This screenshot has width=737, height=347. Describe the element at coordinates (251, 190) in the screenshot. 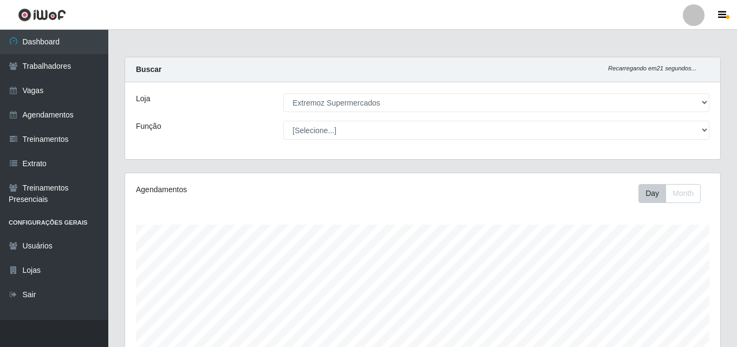

I see `div: Agendamentos` at that location.